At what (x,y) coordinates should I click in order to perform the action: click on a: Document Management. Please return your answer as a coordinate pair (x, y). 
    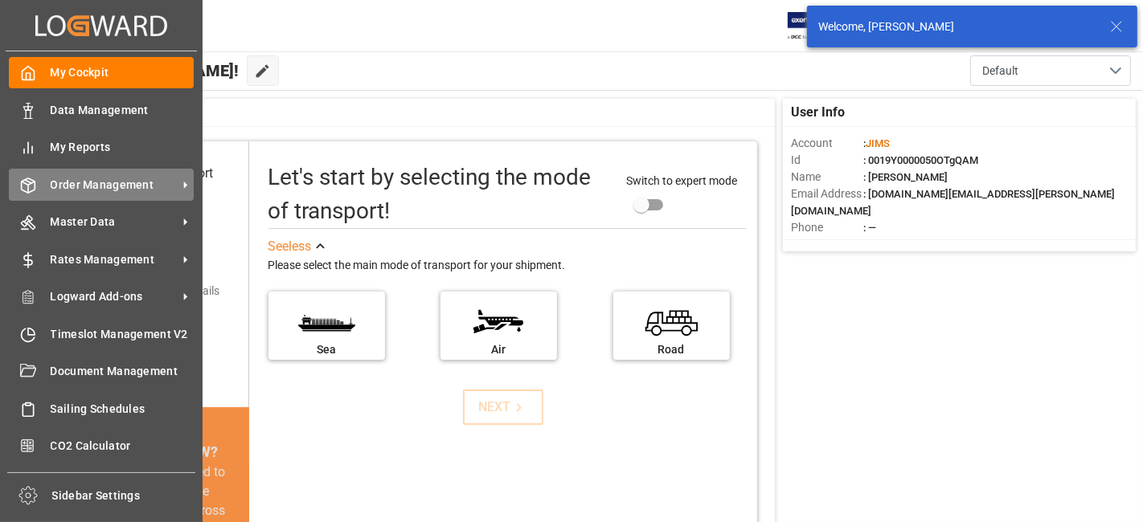
    Looking at the image, I should click on (101, 371).